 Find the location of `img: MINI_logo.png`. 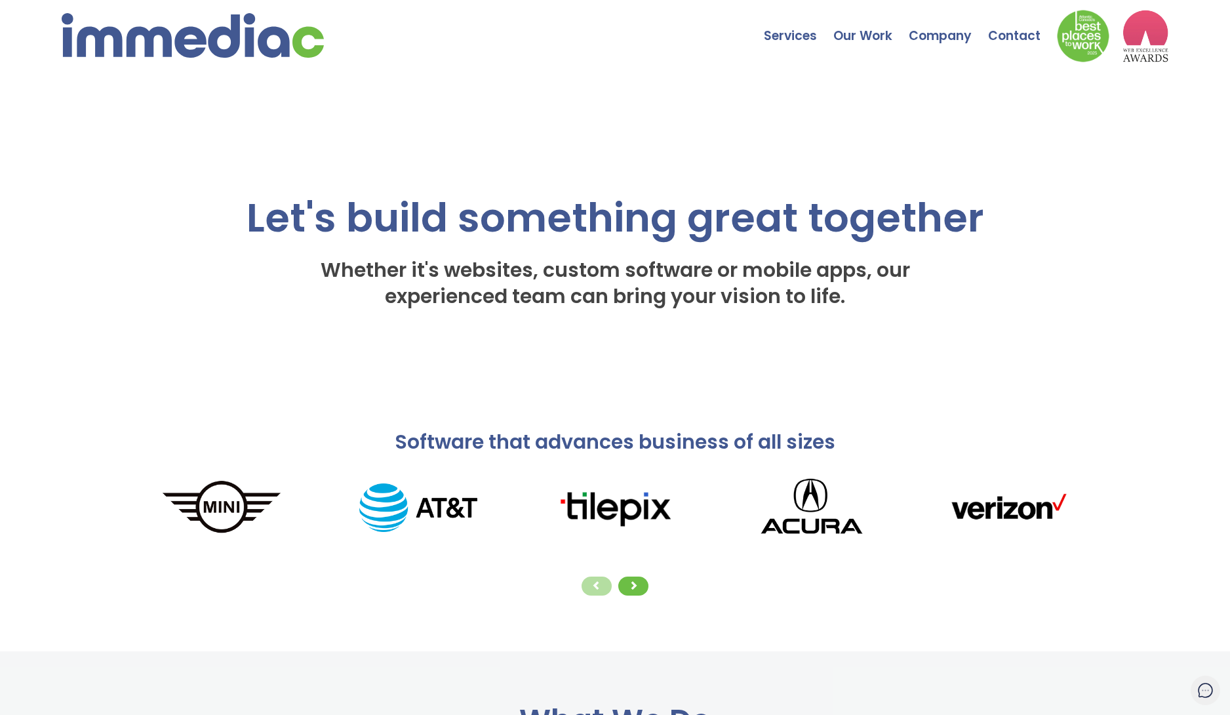

img: MINI_logo.png is located at coordinates (222, 508).